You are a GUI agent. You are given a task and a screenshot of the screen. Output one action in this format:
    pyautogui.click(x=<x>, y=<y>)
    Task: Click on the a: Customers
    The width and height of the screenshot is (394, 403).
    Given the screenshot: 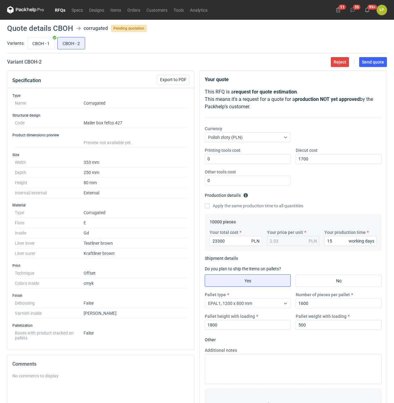 What is the action you would take?
    pyautogui.click(x=157, y=10)
    